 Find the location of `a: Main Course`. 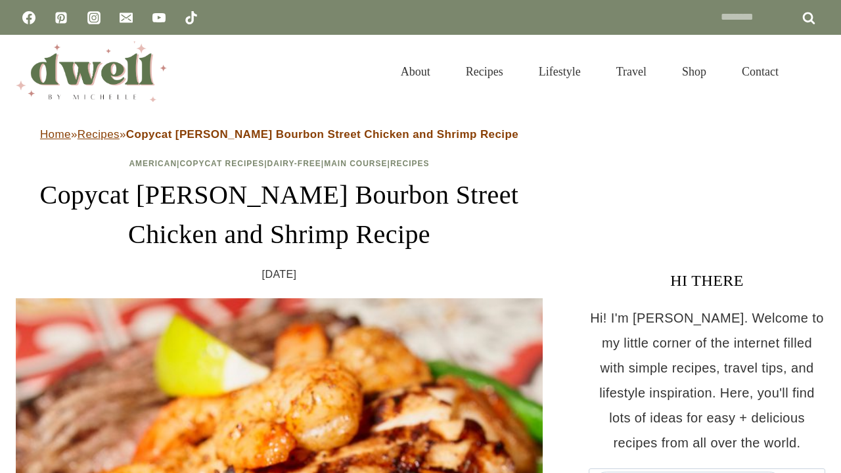

a: Main Course is located at coordinates (356, 164).